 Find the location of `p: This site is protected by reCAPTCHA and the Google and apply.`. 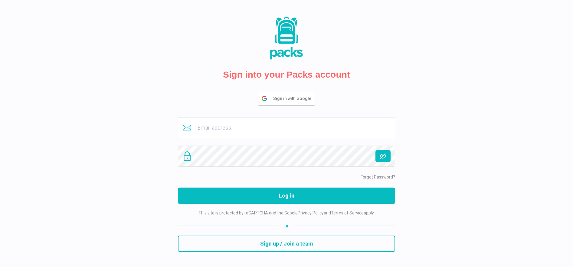

p: This site is protected by reCAPTCHA and the Google and apply. is located at coordinates (286, 213).